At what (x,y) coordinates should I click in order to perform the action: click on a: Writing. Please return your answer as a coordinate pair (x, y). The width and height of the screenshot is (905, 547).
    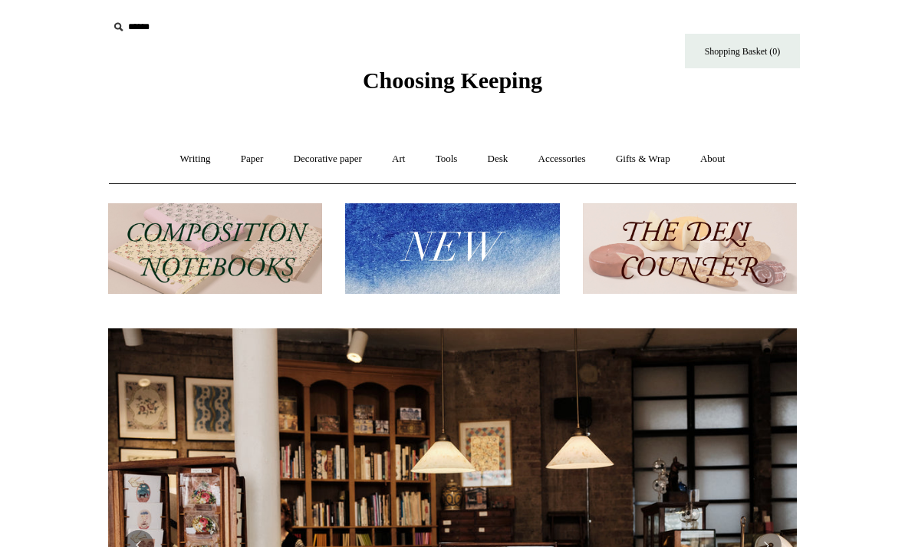
    Looking at the image, I should click on (196, 159).